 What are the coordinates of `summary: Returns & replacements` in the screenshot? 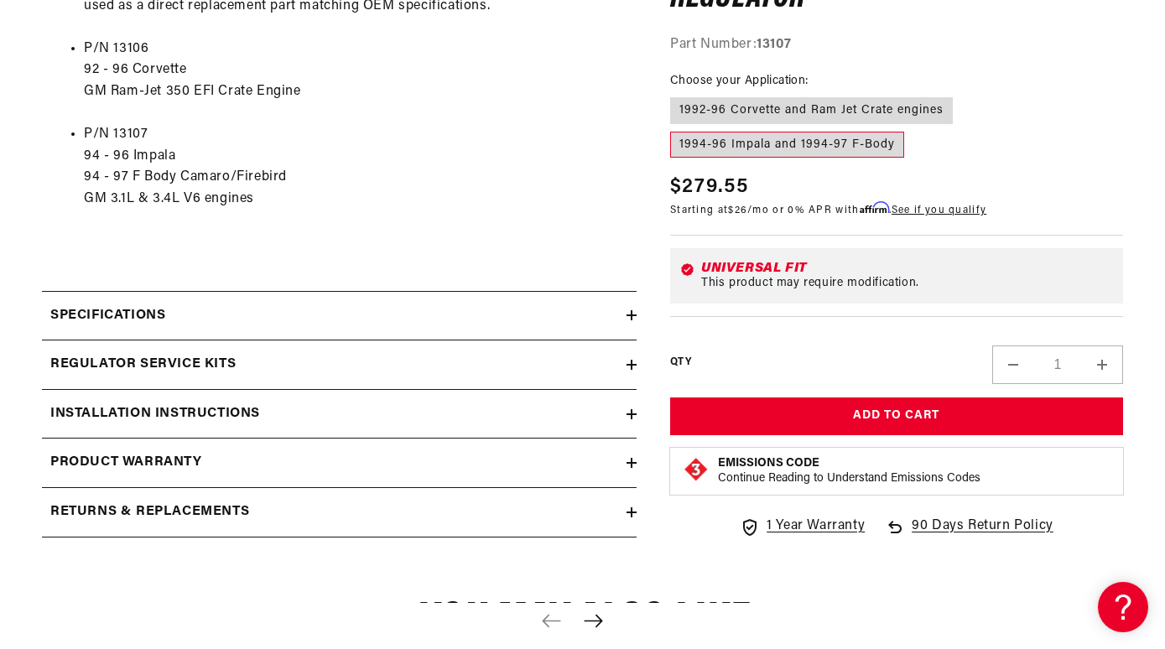 It's located at (339, 512).